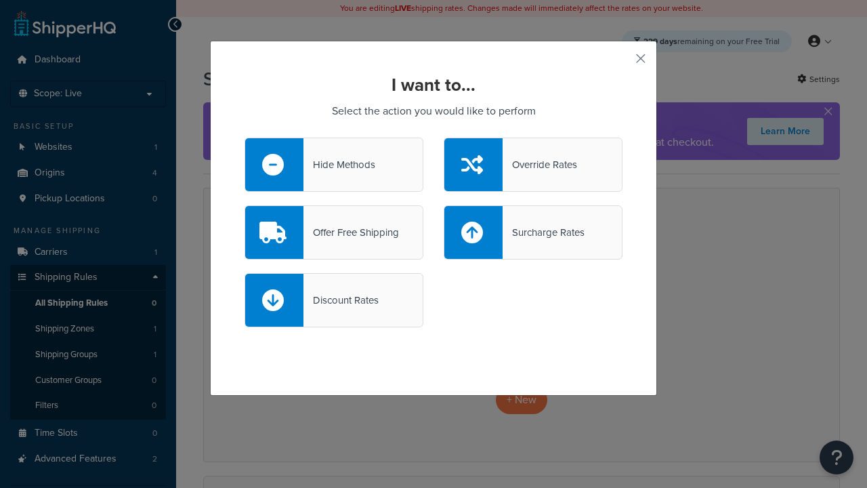 The height and width of the screenshot is (488, 867). I want to click on div: Offer Free Shipping, so click(351, 232).